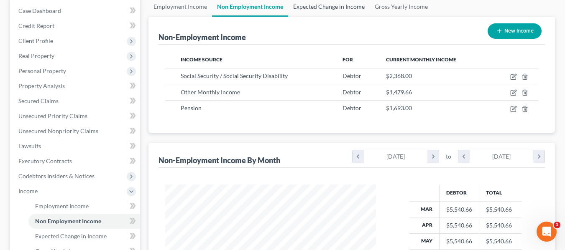 The height and width of the screenshot is (250, 565). Describe the element at coordinates (36, 56) in the screenshot. I see `span: Real Property` at that location.